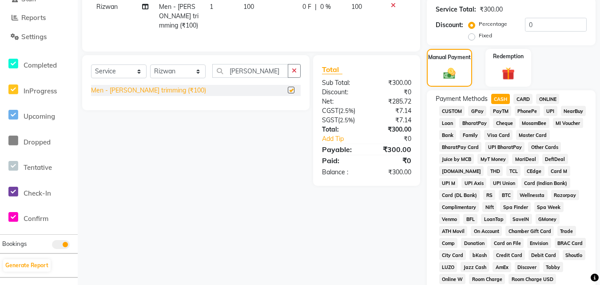 This screenshot has height=285, width=600. Describe the element at coordinates (532, 194) in the screenshot. I see `span: Wellnessta` at that location.